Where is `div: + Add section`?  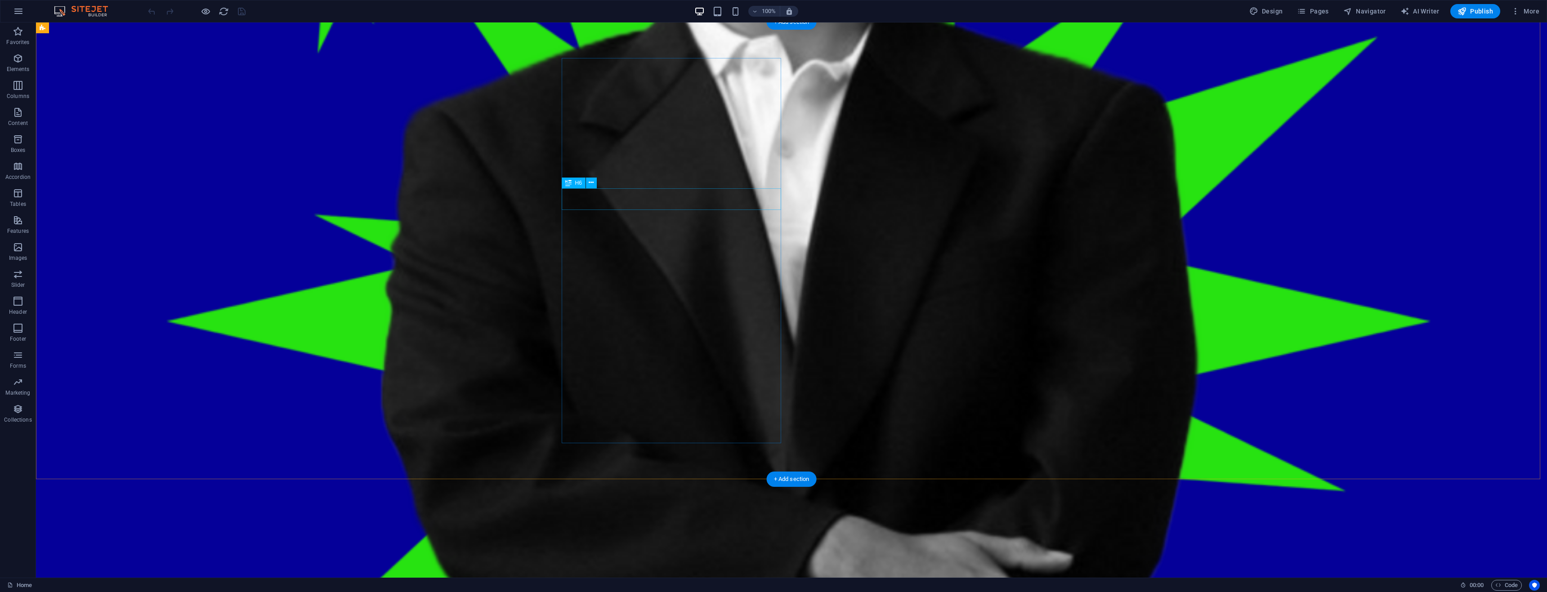
div: + Add section is located at coordinates (791, 479).